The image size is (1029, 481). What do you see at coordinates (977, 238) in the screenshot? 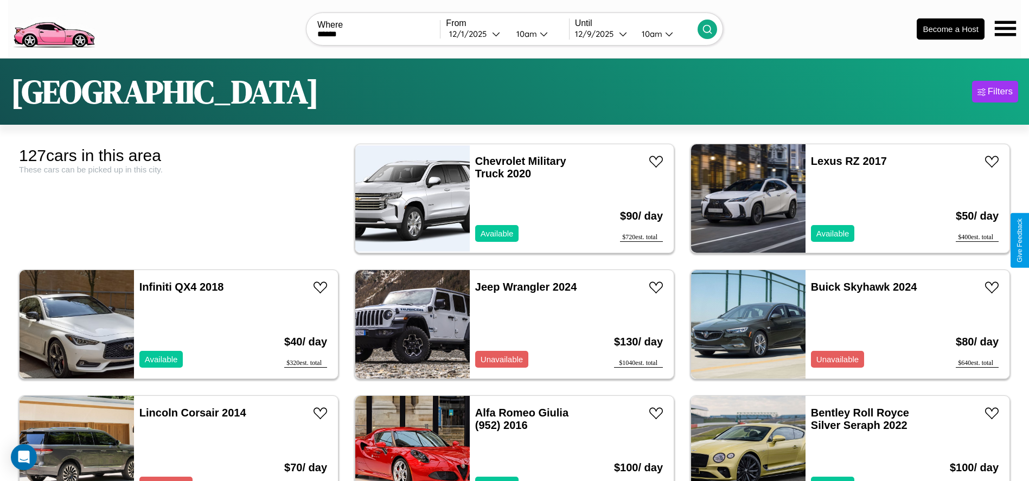
I see `div: $ 400 est. total` at bounding box center [977, 238].